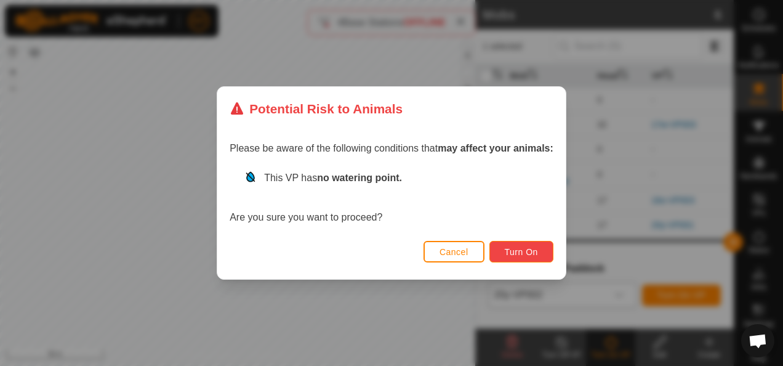  What do you see at coordinates (360, 177) in the screenshot?
I see `strong: no watering point.` at bounding box center [360, 177].